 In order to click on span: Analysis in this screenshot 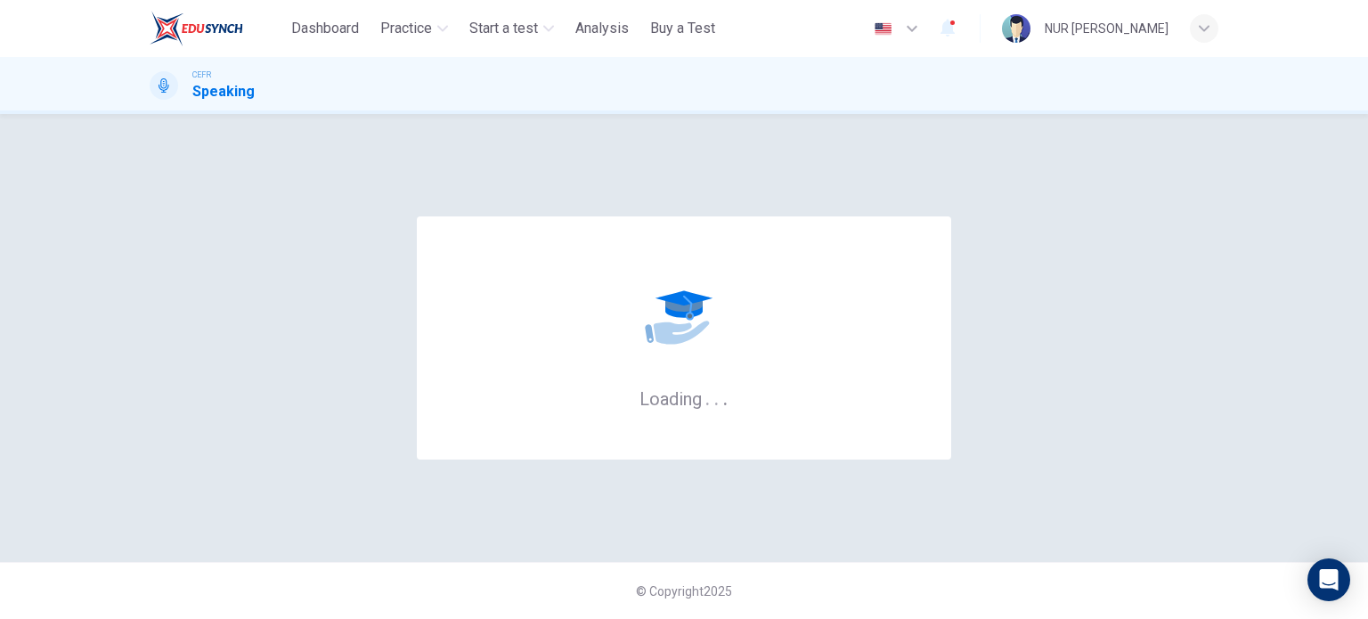, I will do `click(602, 28)`.